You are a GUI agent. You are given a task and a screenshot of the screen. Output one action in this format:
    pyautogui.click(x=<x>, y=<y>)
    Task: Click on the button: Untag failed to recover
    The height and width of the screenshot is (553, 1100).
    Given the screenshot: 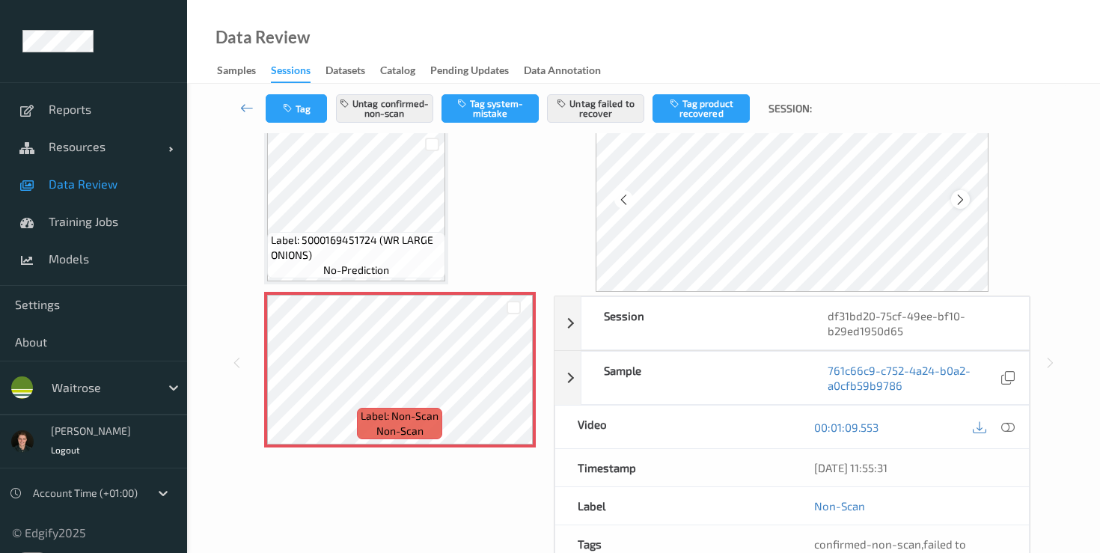 What is the action you would take?
    pyautogui.click(x=596, y=109)
    